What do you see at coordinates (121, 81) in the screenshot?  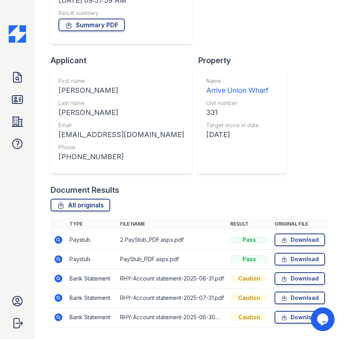 I see `div: First name` at bounding box center [121, 81].